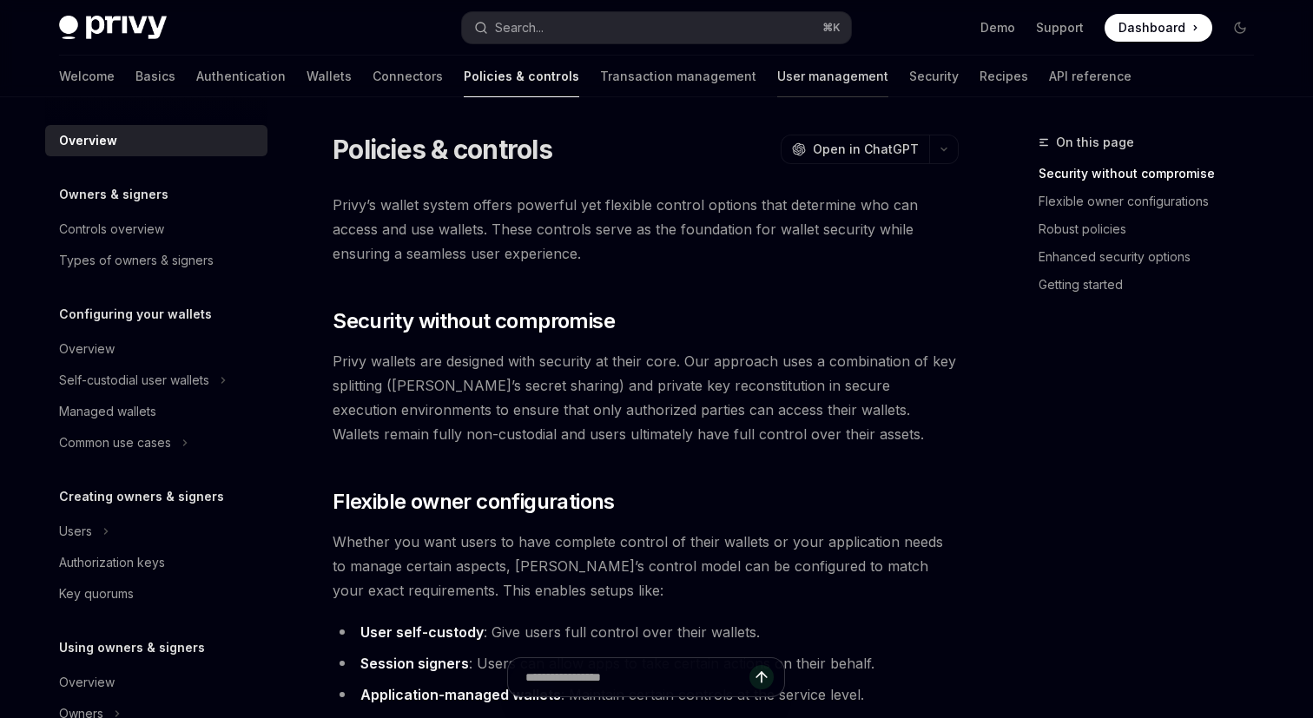 This screenshot has height=718, width=1313. What do you see at coordinates (761, 677) in the screenshot?
I see `button: Send message` at bounding box center [761, 677].